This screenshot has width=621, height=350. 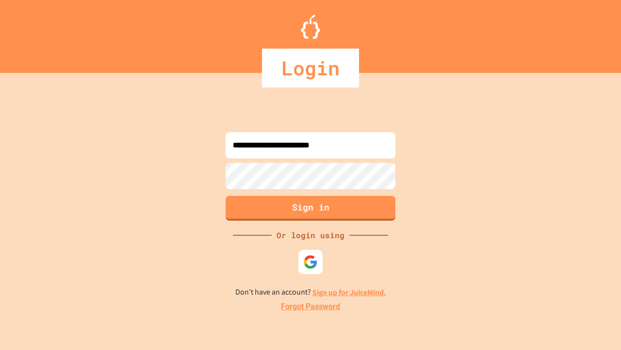 I want to click on a: Sign up for JuiceMind., so click(x=350, y=292).